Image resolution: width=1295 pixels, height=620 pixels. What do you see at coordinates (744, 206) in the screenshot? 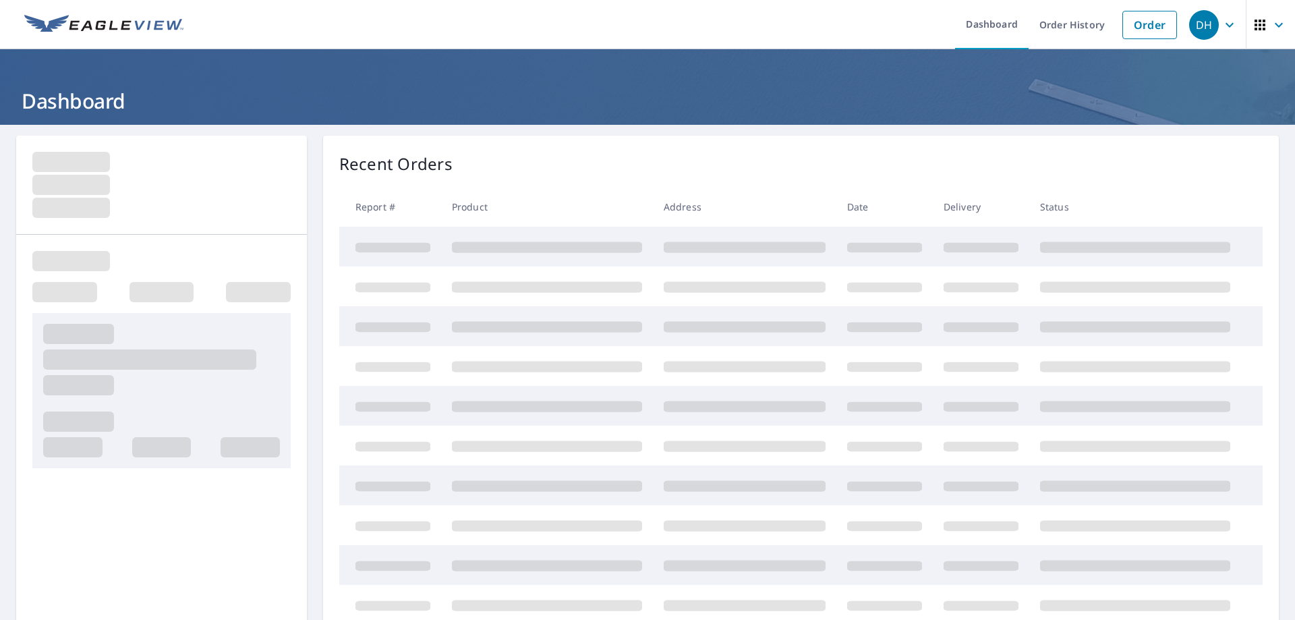
I see `th: Address` at bounding box center [744, 206].